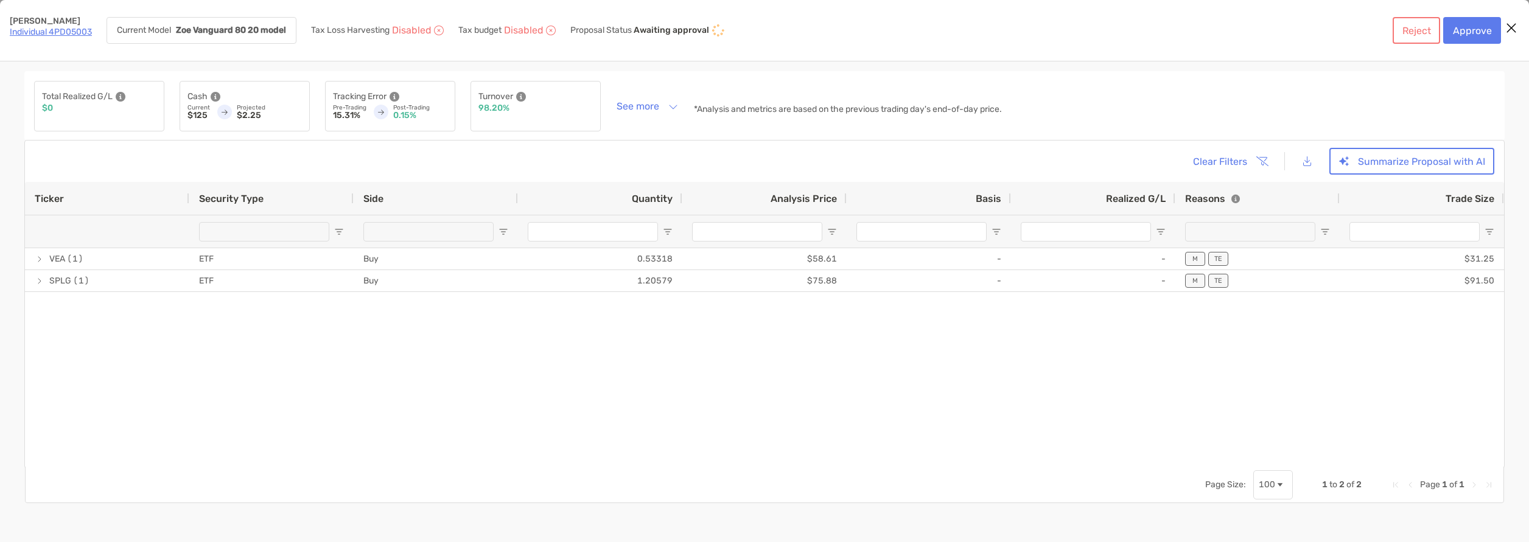 Image resolution: width=1529 pixels, height=542 pixels. I want to click on p: Tax budget, so click(480, 30).